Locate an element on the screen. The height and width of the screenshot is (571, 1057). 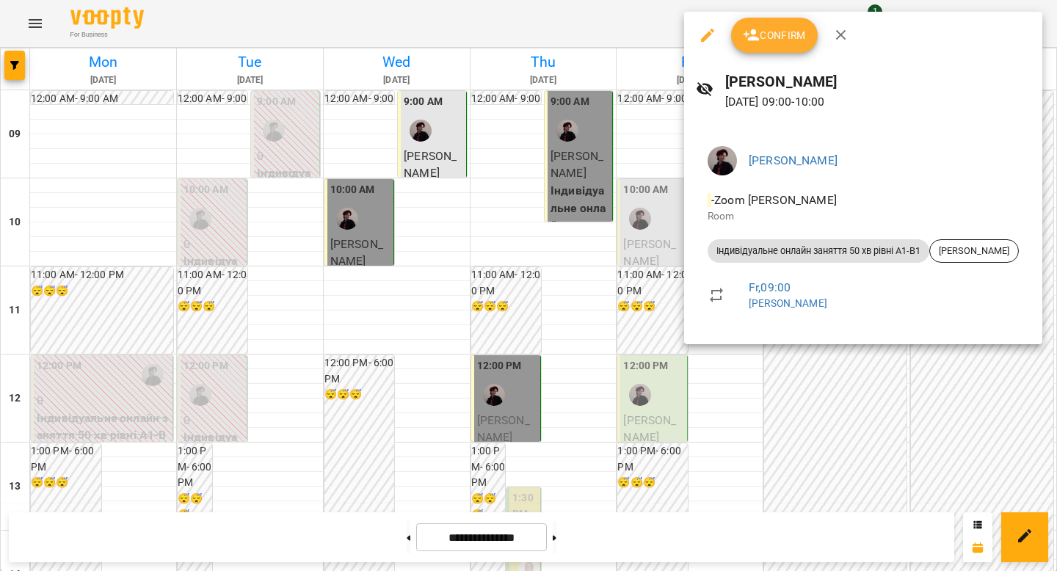
a: Fr , 09:00 is located at coordinates (769, 287).